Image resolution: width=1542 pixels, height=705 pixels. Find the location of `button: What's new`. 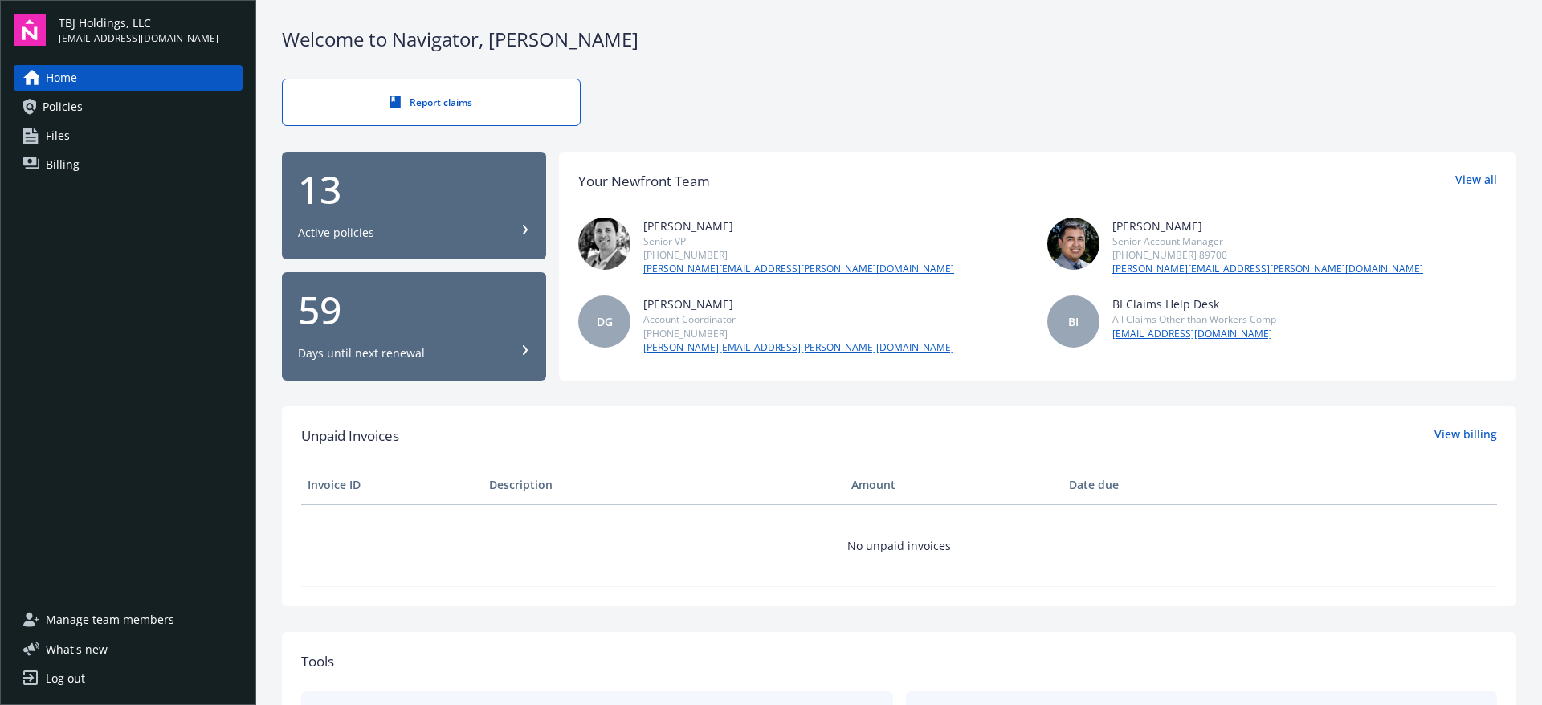

button: What's new is located at coordinates (73, 649).